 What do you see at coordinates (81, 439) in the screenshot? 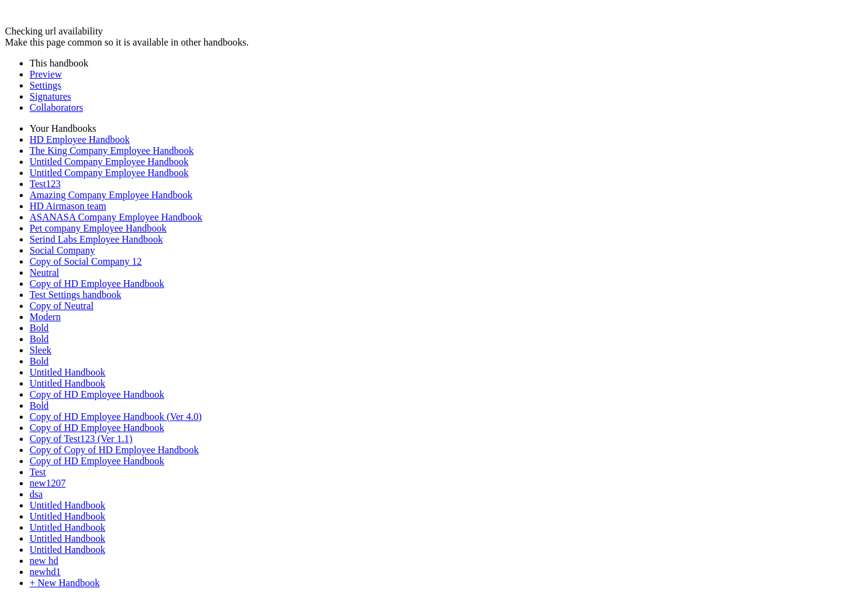
I see `a: Copy of Test123 (Ver 1.1)` at bounding box center [81, 439].